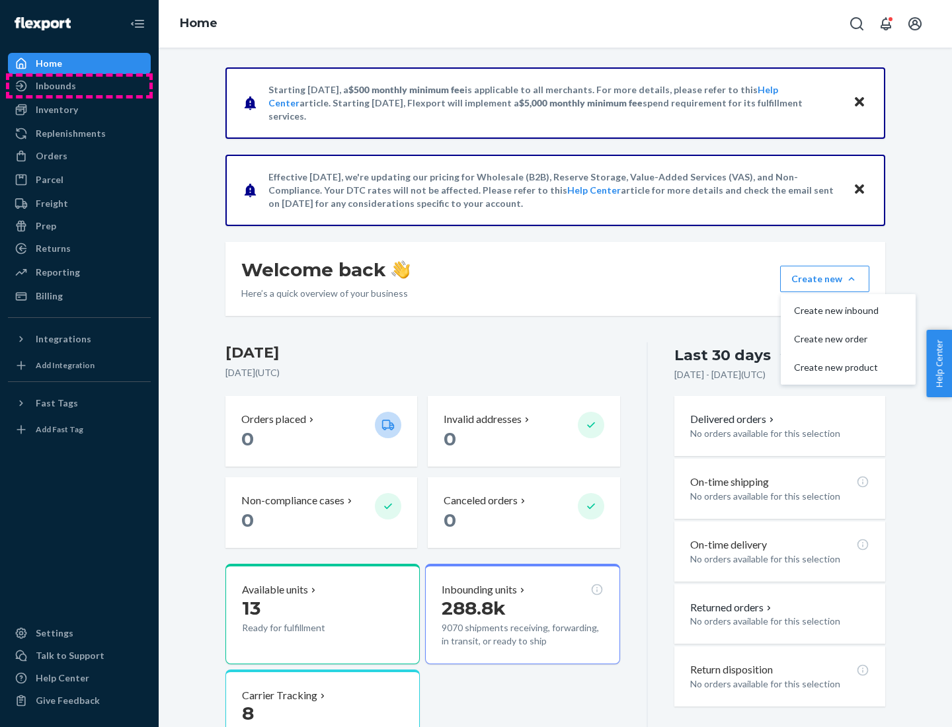  Describe the element at coordinates (885, 24) in the screenshot. I see `button: Open notifications` at that location.